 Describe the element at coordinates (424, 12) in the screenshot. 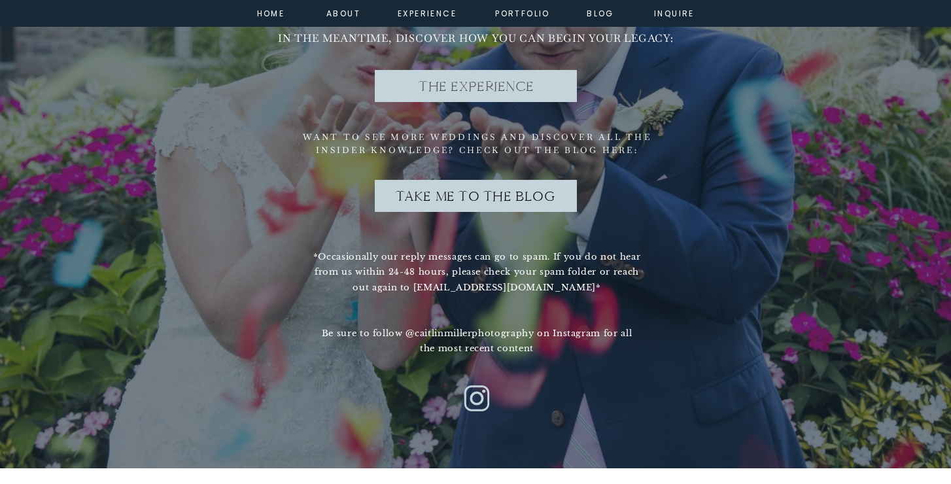

I see `a: experience` at that location.